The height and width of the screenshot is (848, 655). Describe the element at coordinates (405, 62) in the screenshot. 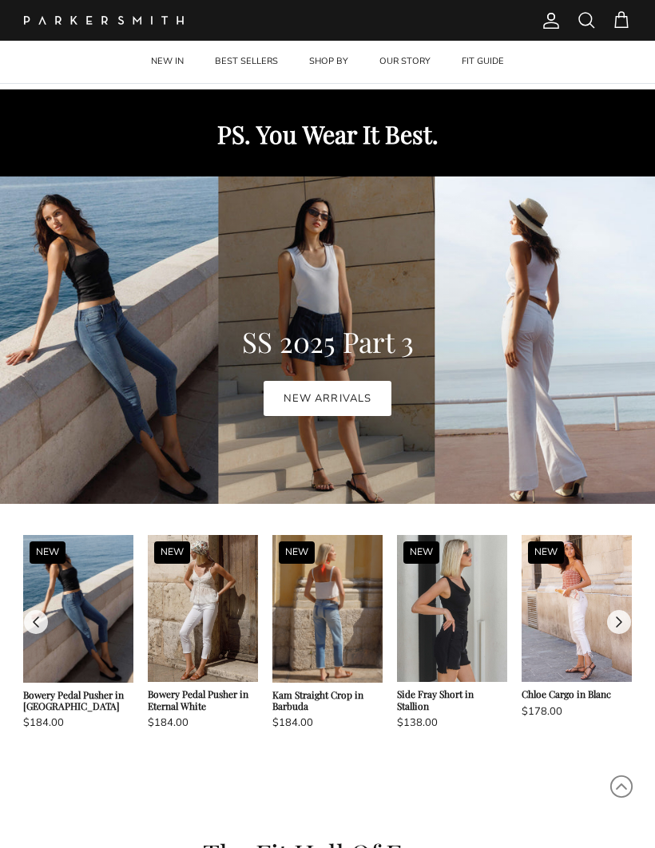

I see `a: OUR STORY` at that location.